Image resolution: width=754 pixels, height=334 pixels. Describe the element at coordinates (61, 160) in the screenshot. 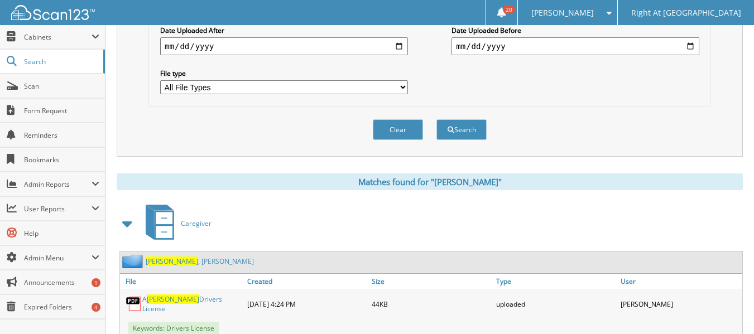

I see `span: Bookmarks` at that location.